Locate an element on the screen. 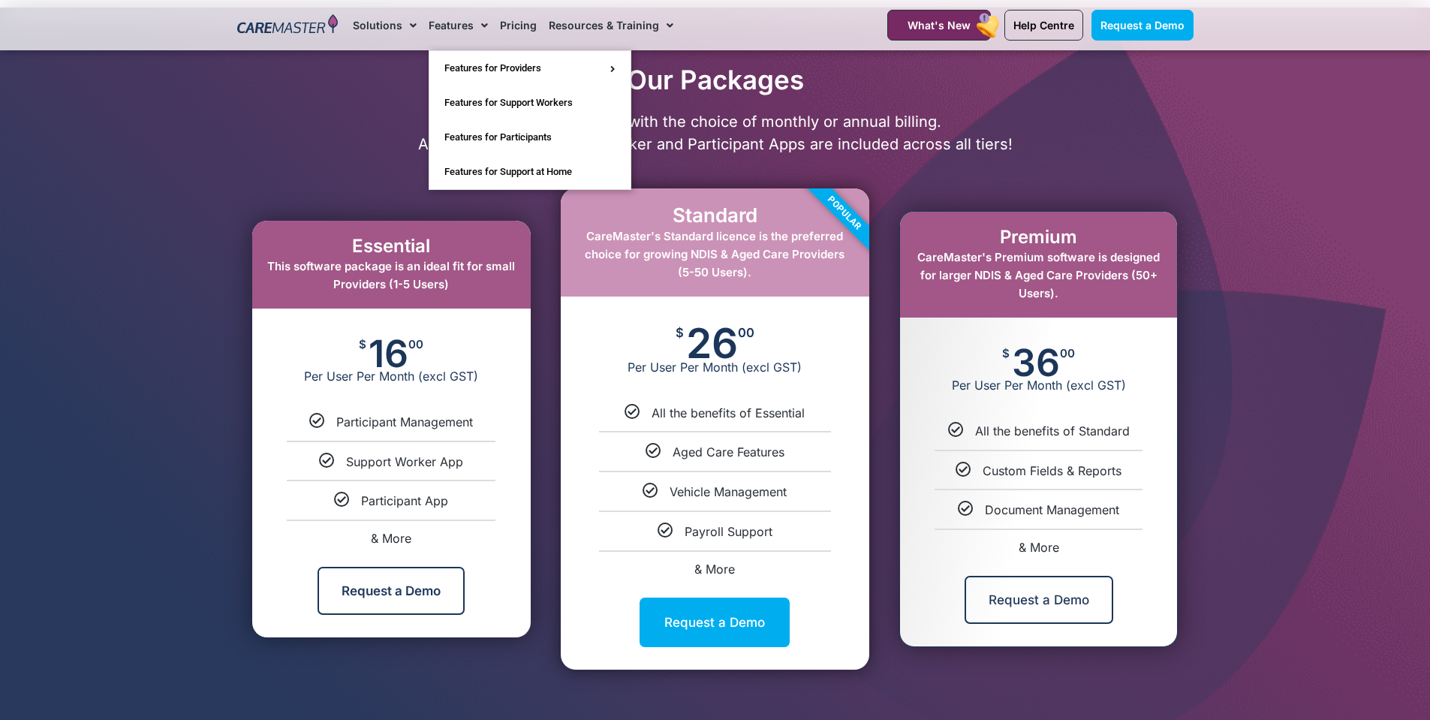 This screenshot has height=720, width=1430. span: Payroll Support is located at coordinates (728, 532).